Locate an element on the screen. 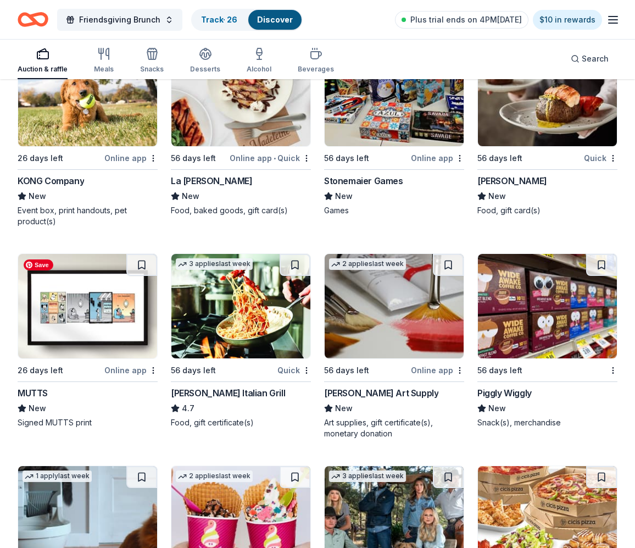 This screenshot has height=548, width=635. a: Discover is located at coordinates (275, 19).